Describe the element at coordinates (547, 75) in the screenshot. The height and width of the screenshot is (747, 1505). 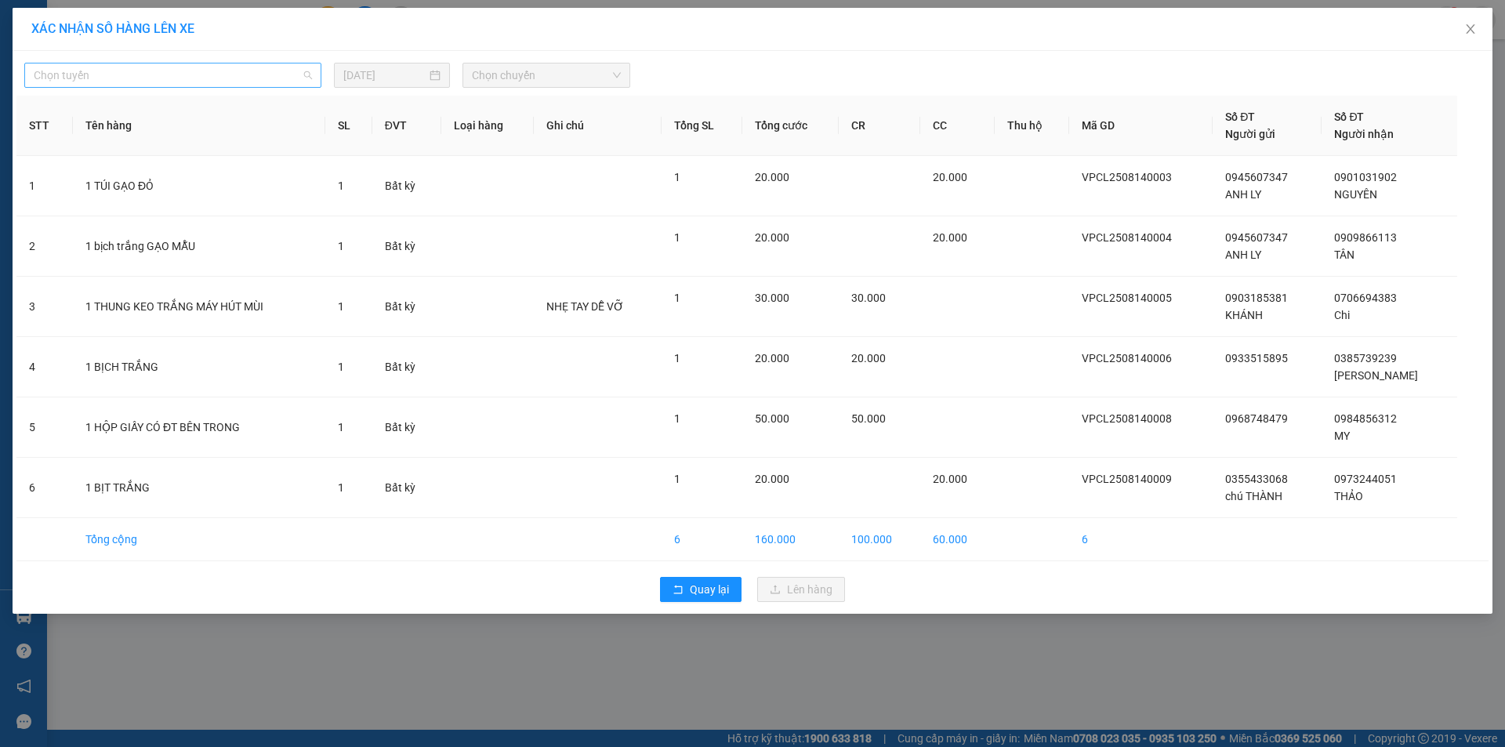
I see `span: Chọn chuyến` at that location.